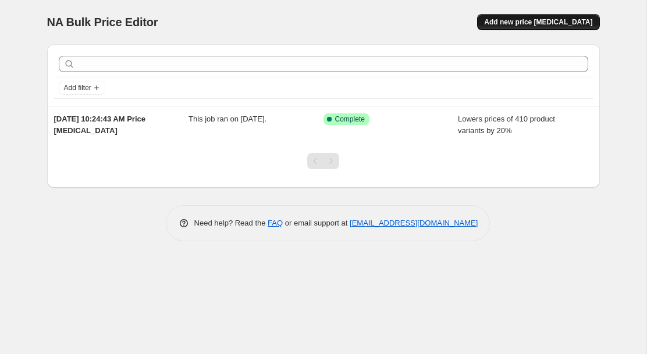  I want to click on span: Complete, so click(350, 119).